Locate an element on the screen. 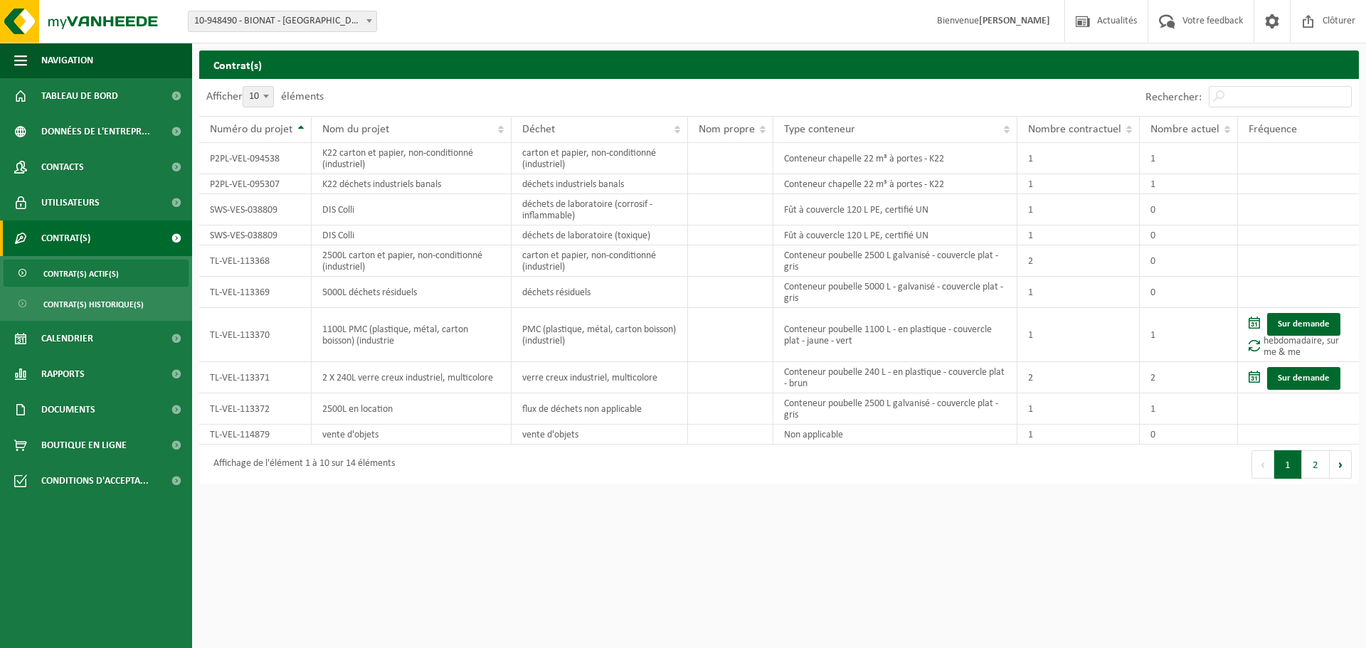 The height and width of the screenshot is (648, 1366). td: 5000L déchets résiduels is located at coordinates (412, 292).